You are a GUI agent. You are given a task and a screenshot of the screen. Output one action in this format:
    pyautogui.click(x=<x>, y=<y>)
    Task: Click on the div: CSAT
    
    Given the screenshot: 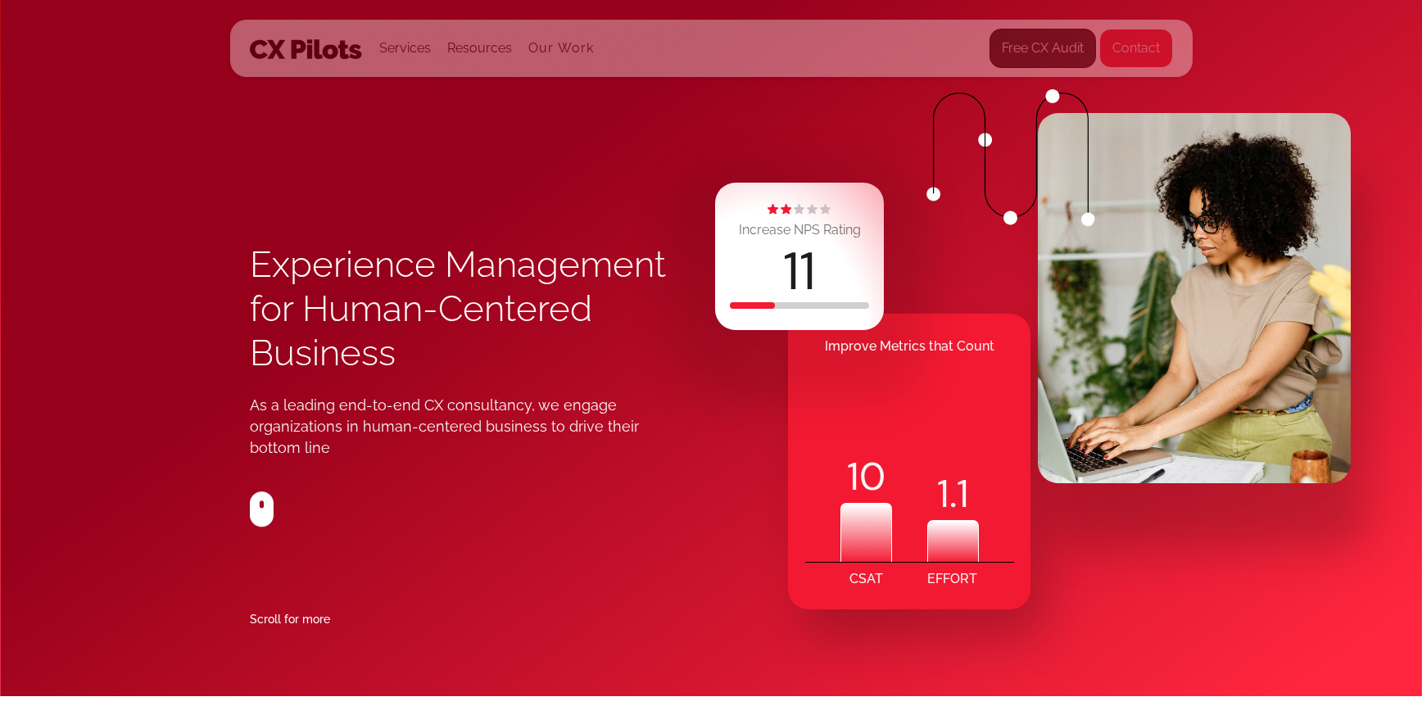 What is the action you would take?
    pyautogui.click(x=866, y=579)
    